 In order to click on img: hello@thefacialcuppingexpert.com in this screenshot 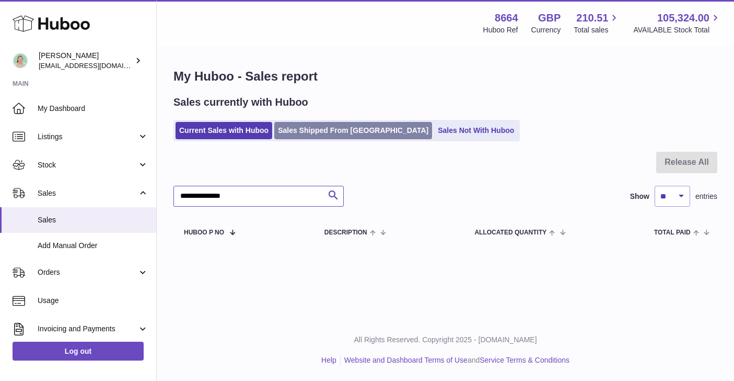, I will do `click(20, 61)`.